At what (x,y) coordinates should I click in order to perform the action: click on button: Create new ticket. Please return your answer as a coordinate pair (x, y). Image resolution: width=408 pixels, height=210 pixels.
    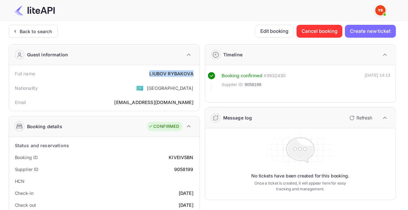
    Looking at the image, I should click on (370, 31).